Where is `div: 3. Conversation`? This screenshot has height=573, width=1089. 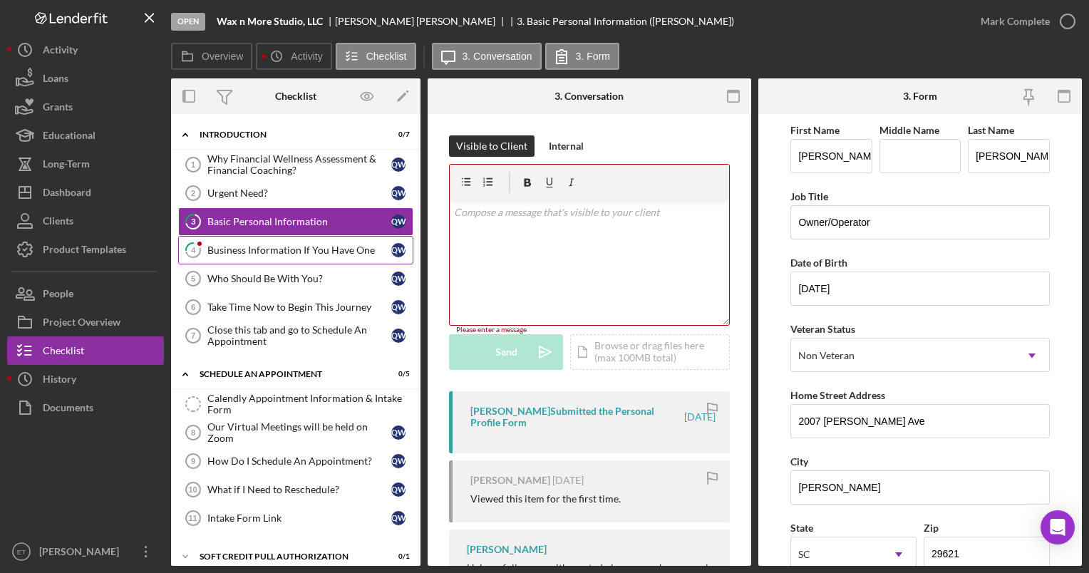
div: 3. Conversation is located at coordinates (589, 96).